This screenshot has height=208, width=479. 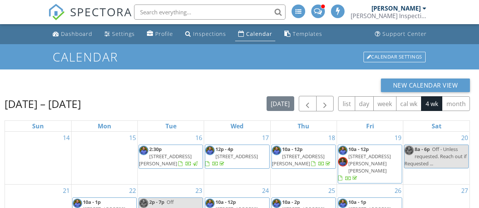 I want to click on a: Go to September 17, 2025, so click(x=265, y=138).